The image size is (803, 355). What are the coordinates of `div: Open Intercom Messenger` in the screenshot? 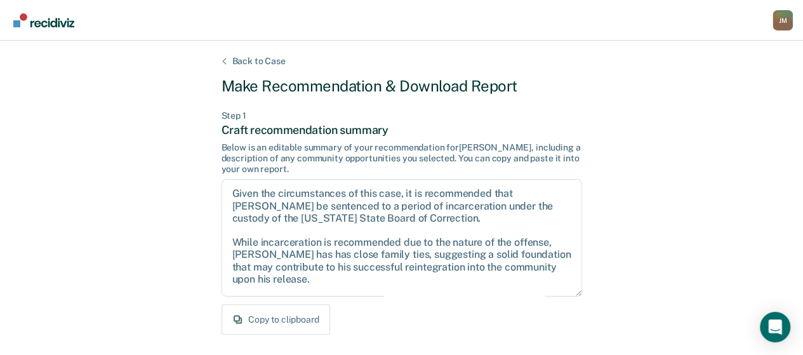 It's located at (775, 327).